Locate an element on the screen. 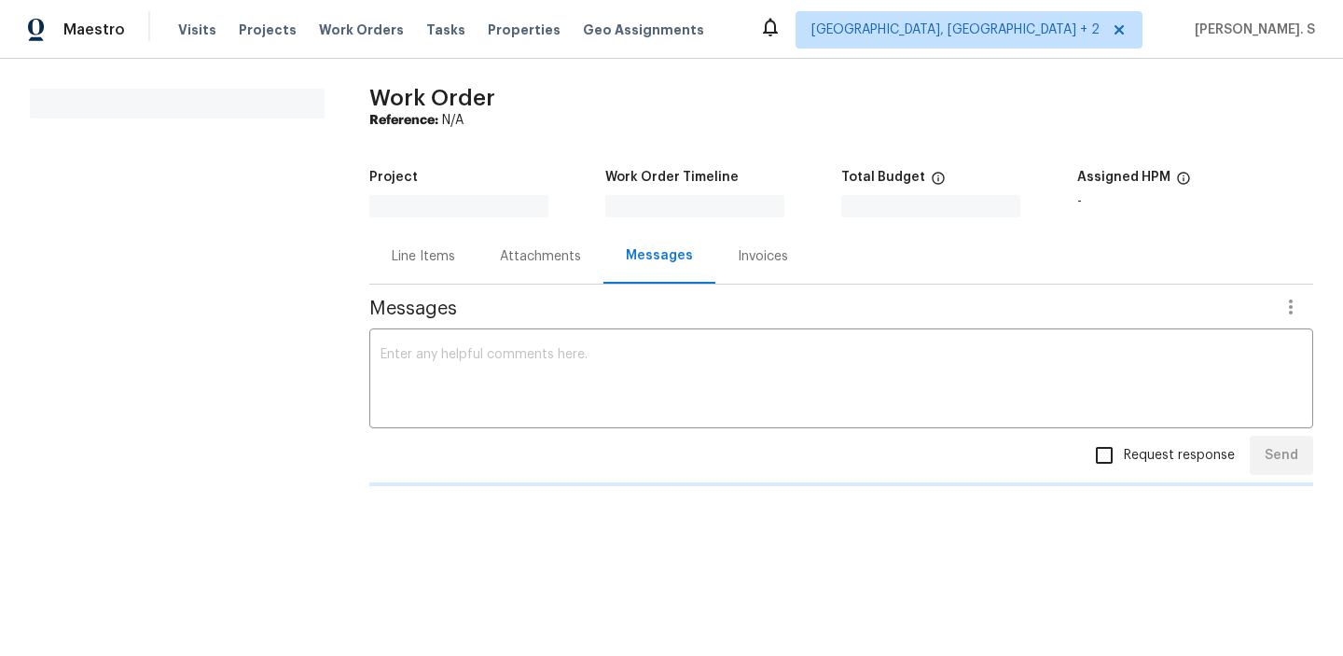 The width and height of the screenshot is (1343, 656). span: Work Orders is located at coordinates (361, 30).